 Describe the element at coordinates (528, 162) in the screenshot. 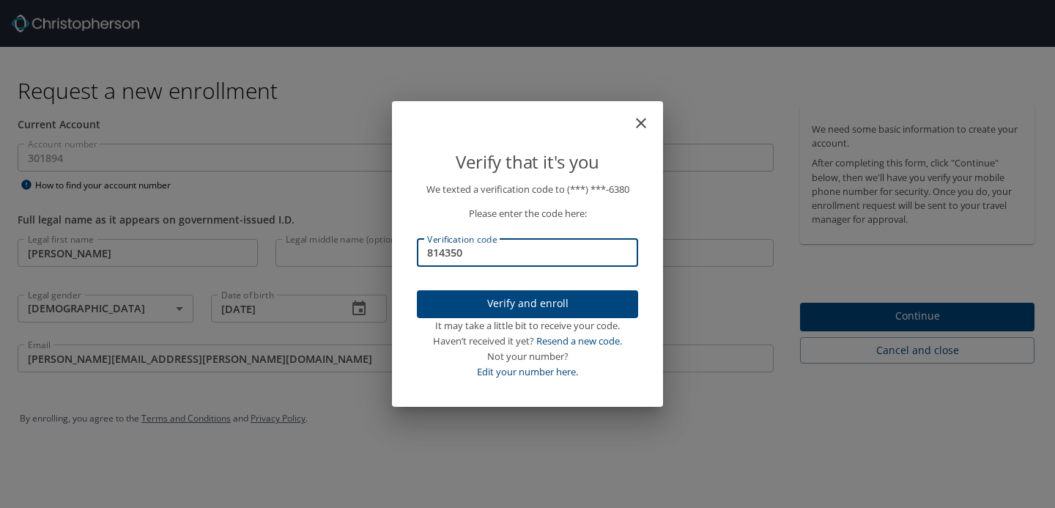

I see `p: Verify that it's you` at that location.